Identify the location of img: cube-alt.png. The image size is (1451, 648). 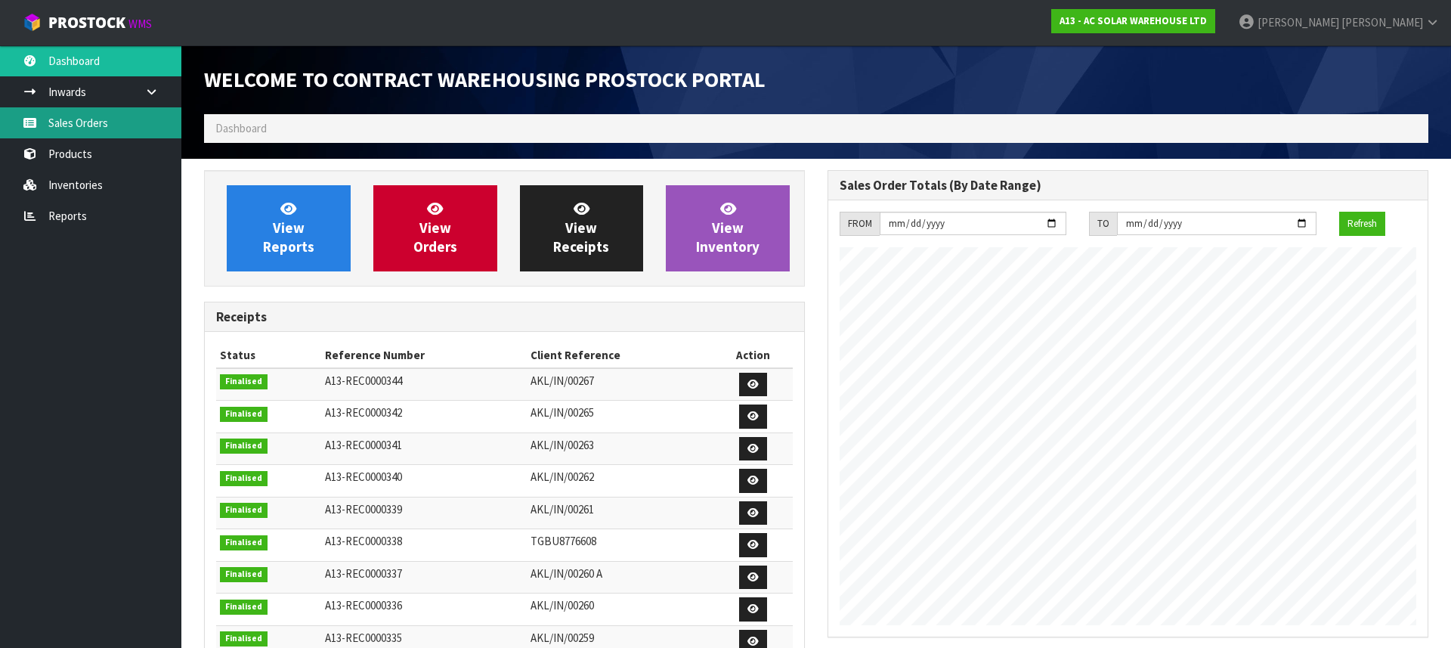
(32, 22).